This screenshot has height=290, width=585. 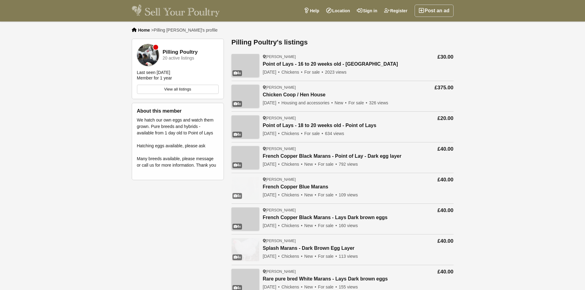 What do you see at coordinates (326, 95) in the screenshot?
I see `a: Chicken Coop / Hen House` at bounding box center [326, 95].